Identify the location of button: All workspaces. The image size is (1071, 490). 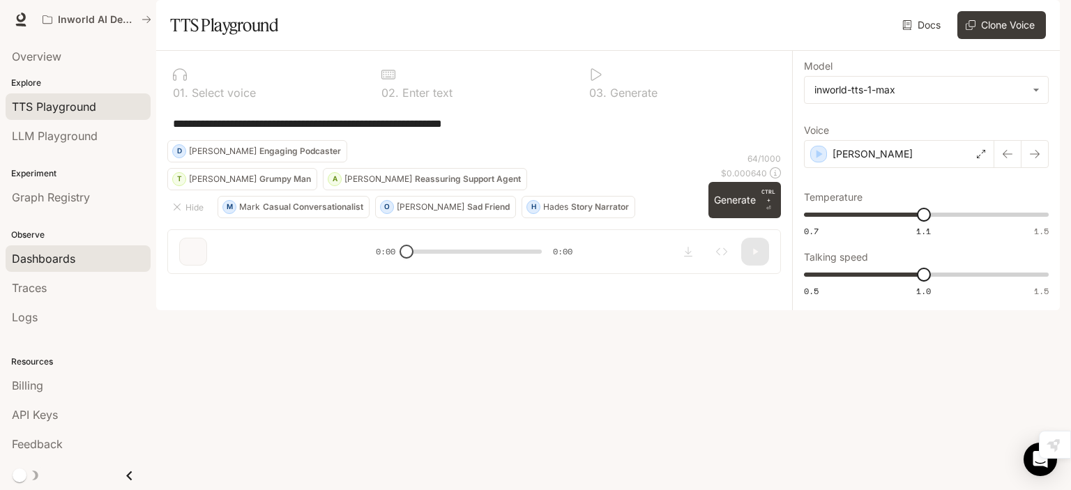
(97, 20).